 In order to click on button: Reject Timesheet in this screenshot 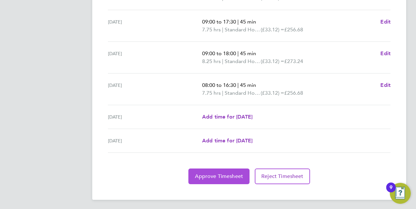, I will do `click(282, 177)`.